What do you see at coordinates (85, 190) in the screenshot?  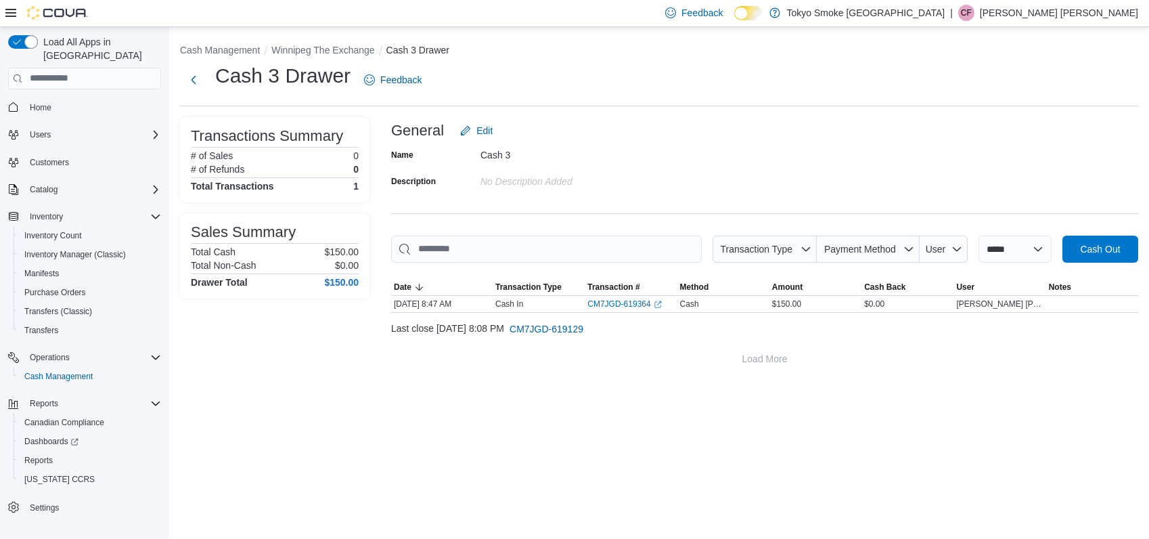 I see `button: Catalog` at bounding box center [85, 190].